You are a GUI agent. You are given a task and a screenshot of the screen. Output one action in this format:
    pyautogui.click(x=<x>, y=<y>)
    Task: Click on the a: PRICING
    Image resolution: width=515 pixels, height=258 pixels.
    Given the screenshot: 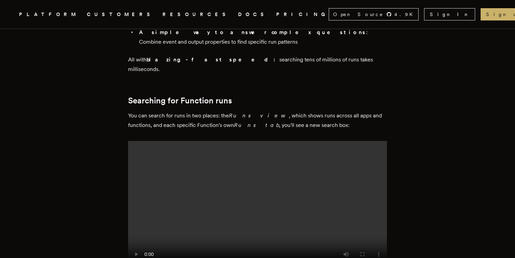 What is the action you would take?
    pyautogui.click(x=302, y=14)
    